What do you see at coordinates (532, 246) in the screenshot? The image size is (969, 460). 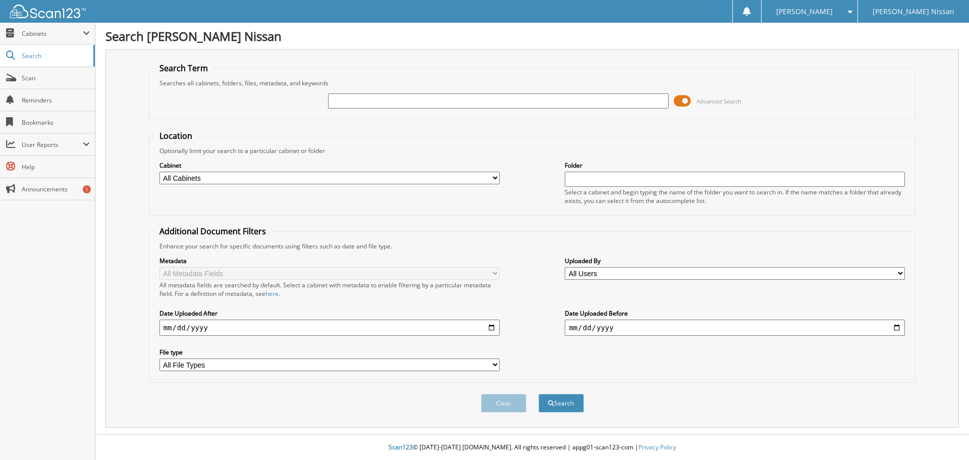 I see `div: Enhance your search for specific documents using filters such as date and file type.` at bounding box center [532, 246].